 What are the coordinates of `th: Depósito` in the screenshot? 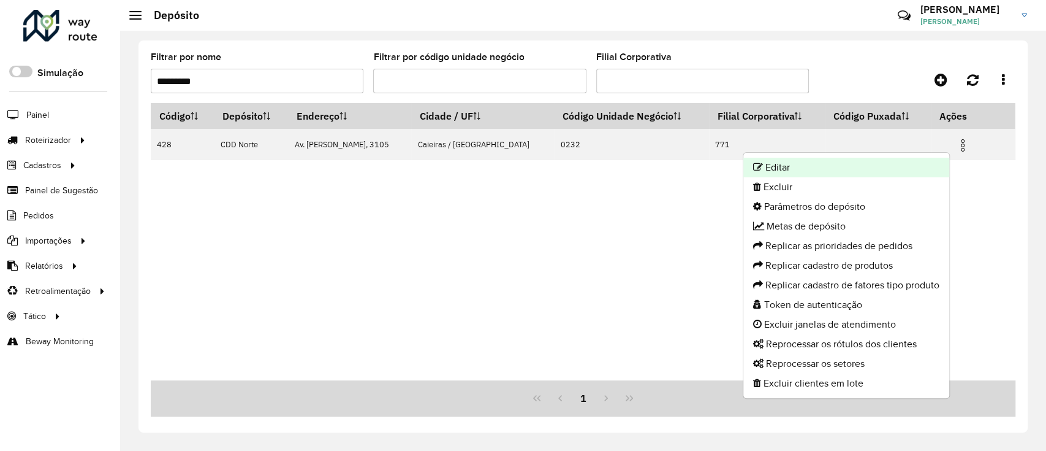 It's located at (251, 116).